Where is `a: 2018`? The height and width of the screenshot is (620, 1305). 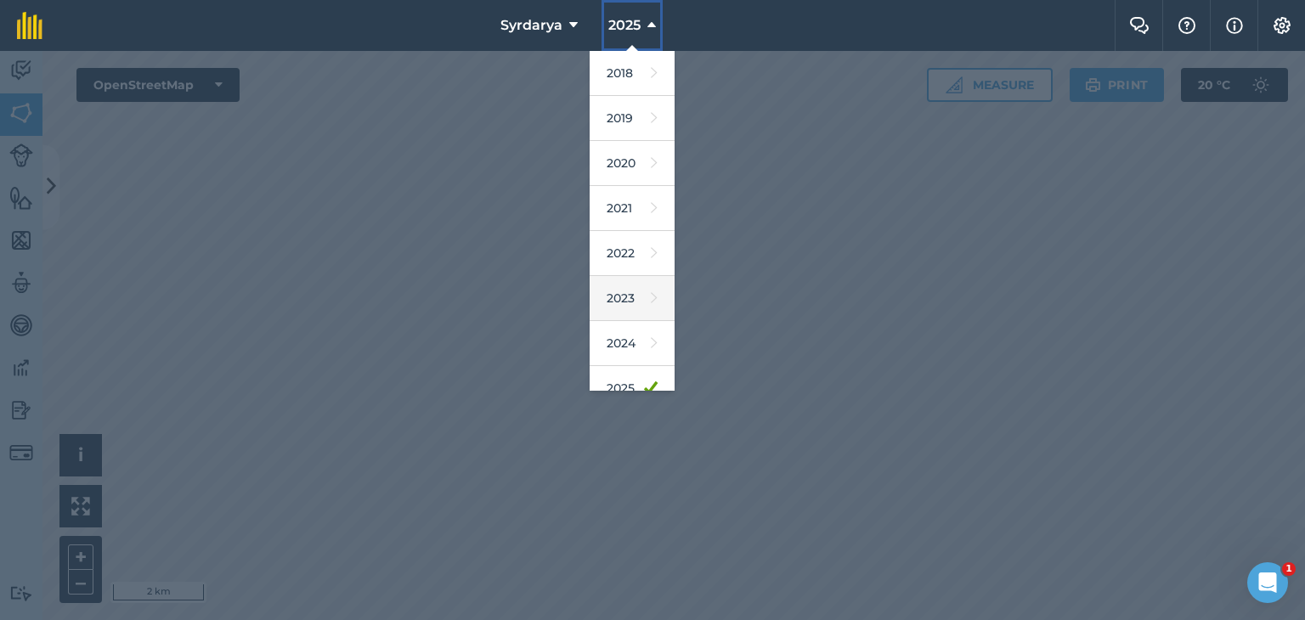 a: 2018 is located at coordinates (632, 73).